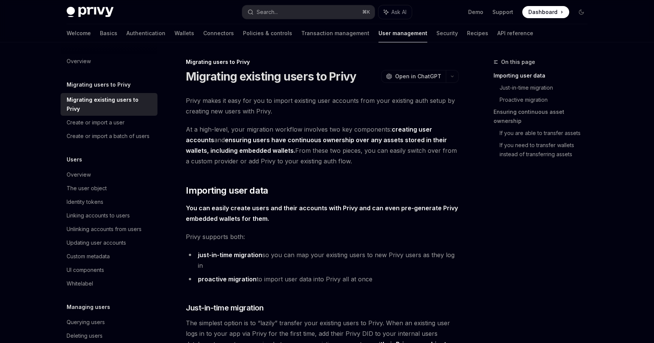 This screenshot has height=343, width=654. Describe the element at coordinates (109, 216) in the screenshot. I see `a: Linking accounts to users` at that location.